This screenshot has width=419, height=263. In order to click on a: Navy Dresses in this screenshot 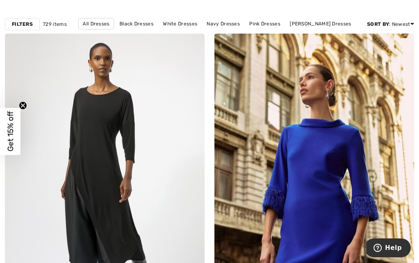, I will do `click(223, 24)`.